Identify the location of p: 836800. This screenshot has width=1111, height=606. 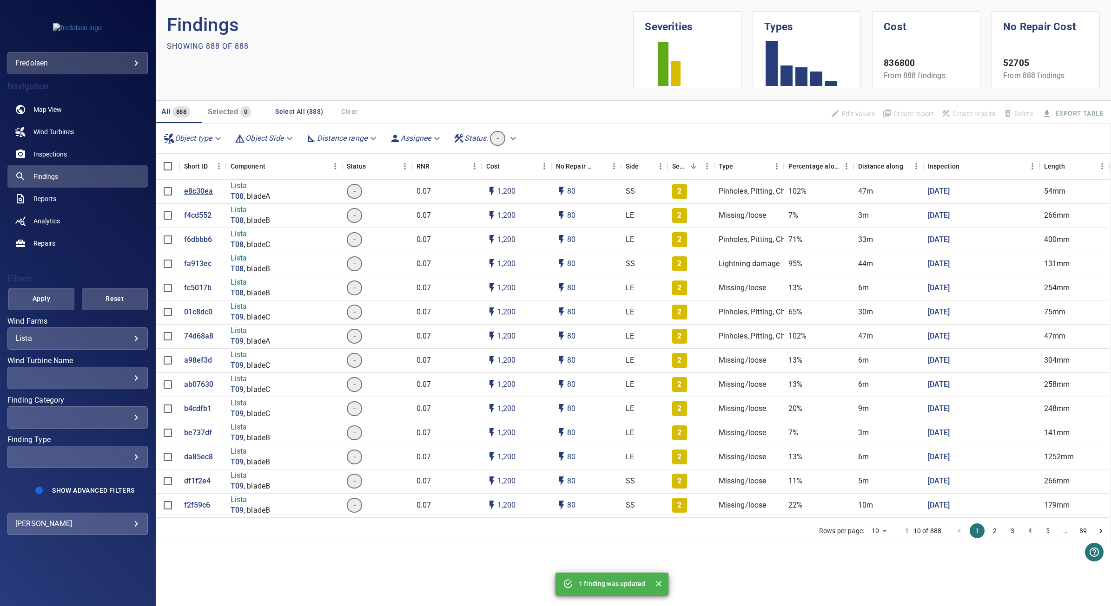
(926, 63).